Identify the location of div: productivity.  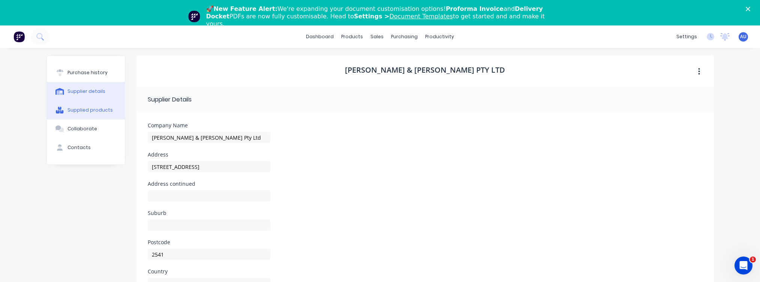
(439, 37).